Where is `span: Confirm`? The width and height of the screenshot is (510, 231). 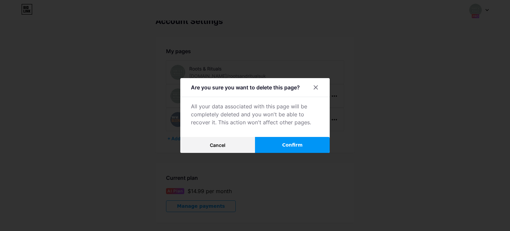
span: Confirm is located at coordinates (293, 145).